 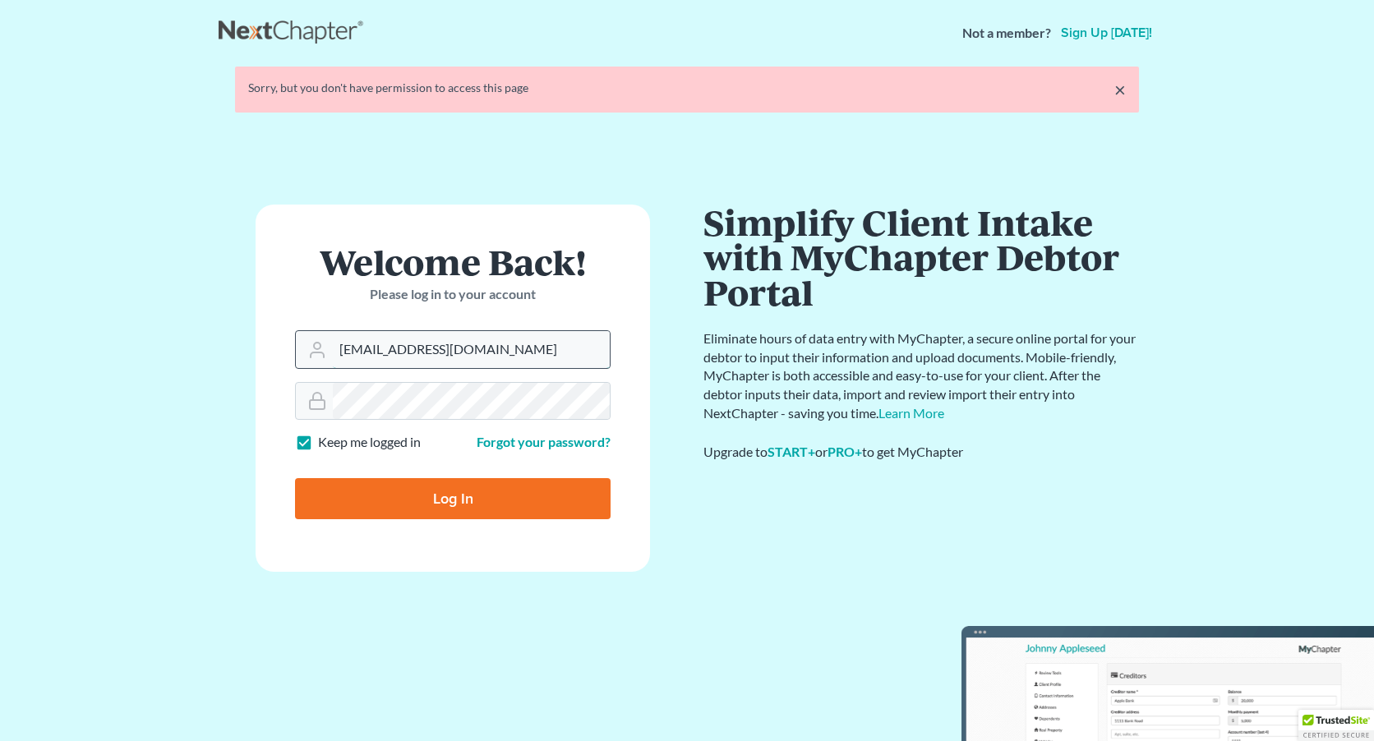 What do you see at coordinates (921, 257) in the screenshot?
I see `h1: Simplify Client Intake with MyChapter Debtor Portal` at bounding box center [921, 257].